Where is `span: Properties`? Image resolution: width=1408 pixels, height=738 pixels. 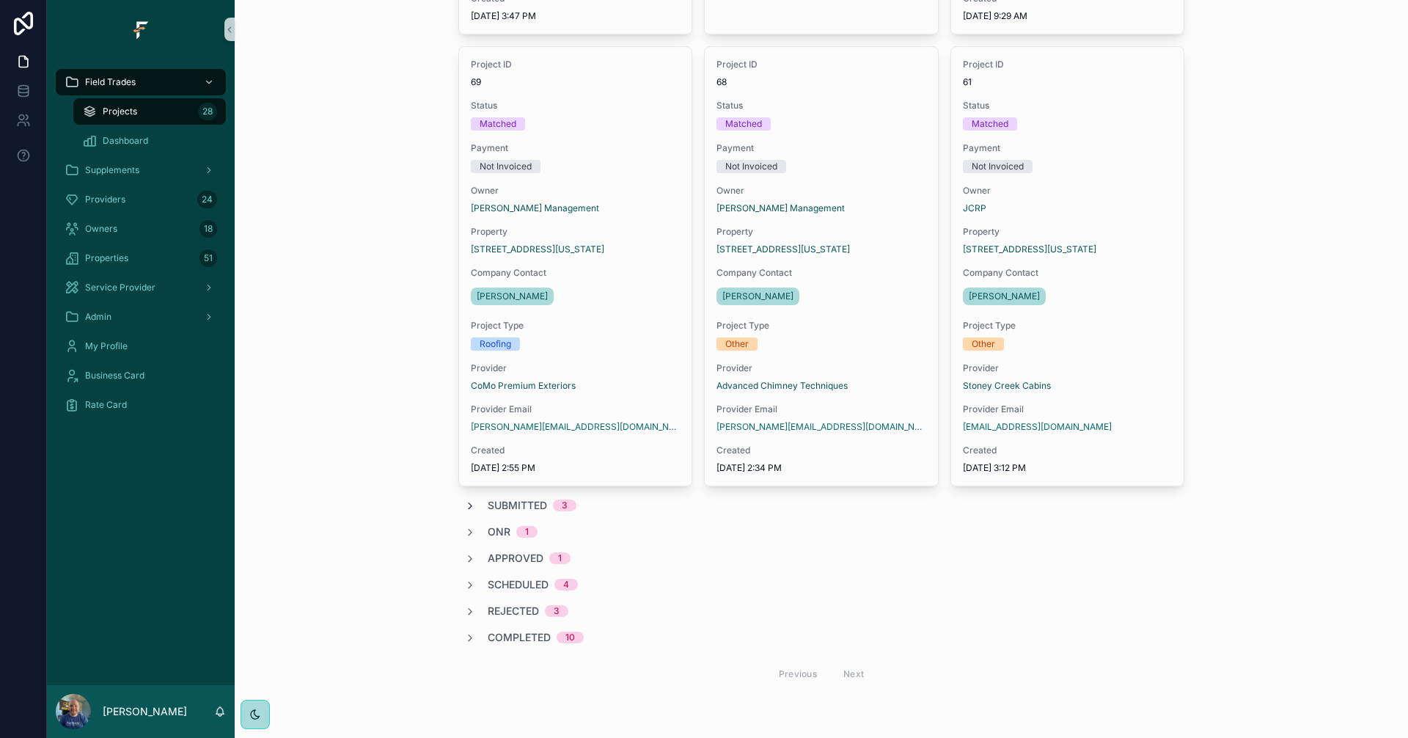 span: Properties is located at coordinates (106, 258).